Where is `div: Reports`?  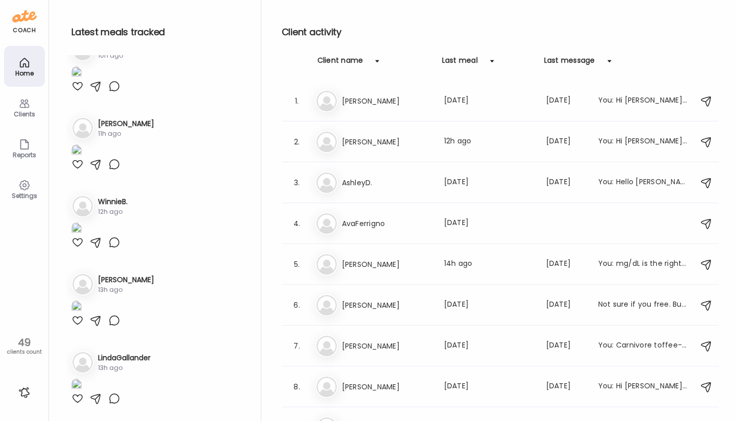
div: Reports is located at coordinates (25, 155).